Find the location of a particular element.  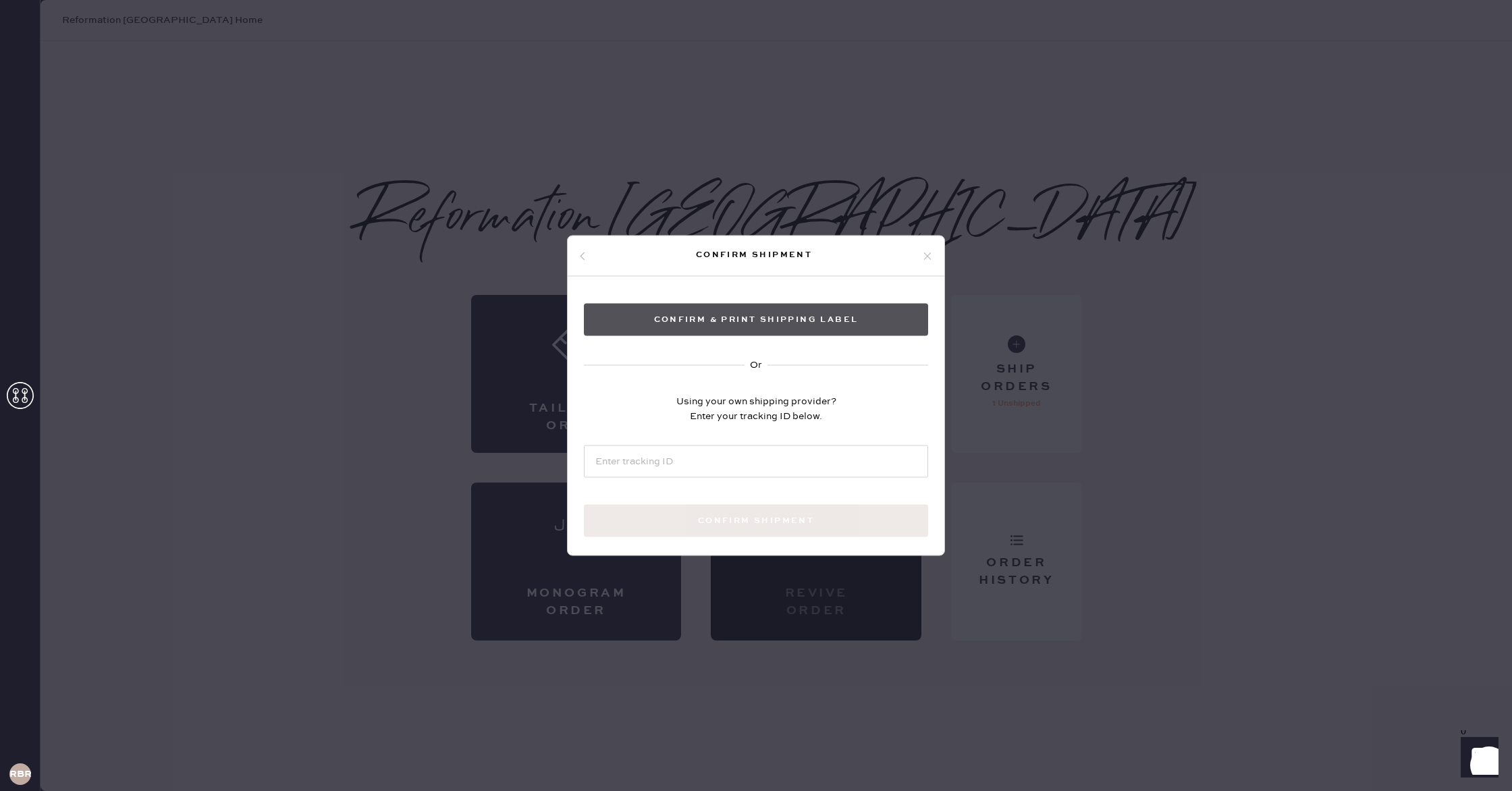

button: Confirm & Print shipping label is located at coordinates (756, 320).